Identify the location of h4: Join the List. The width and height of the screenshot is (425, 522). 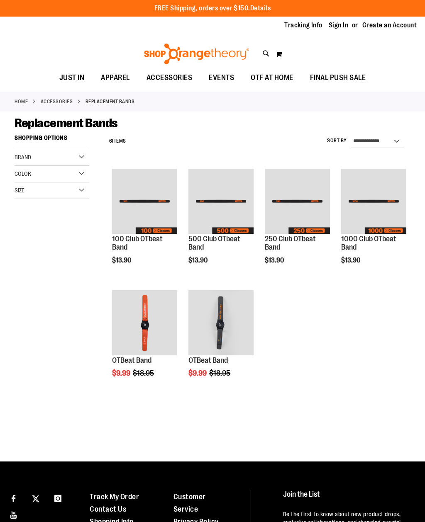
(347, 498).